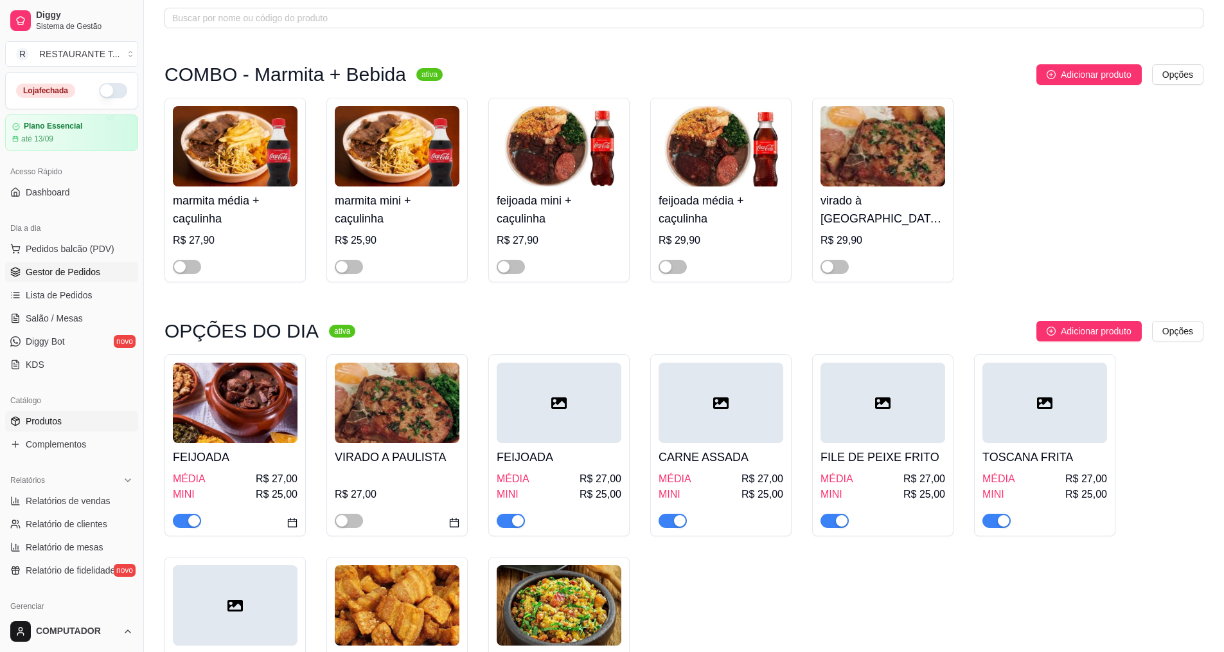 This screenshot has width=1224, height=652. Describe the element at coordinates (71, 631) in the screenshot. I see `button: COMPUTADOR` at that location.